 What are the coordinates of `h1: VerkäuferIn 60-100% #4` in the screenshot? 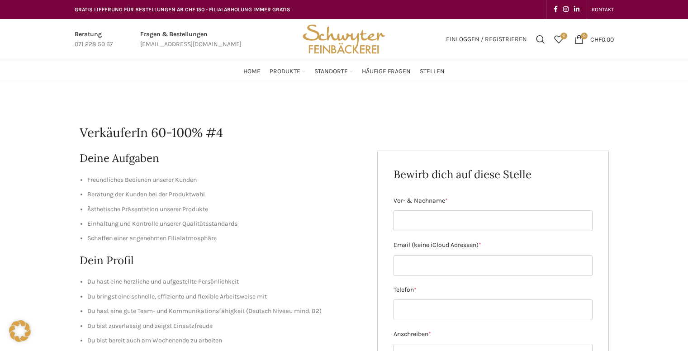 It's located at (344, 132).